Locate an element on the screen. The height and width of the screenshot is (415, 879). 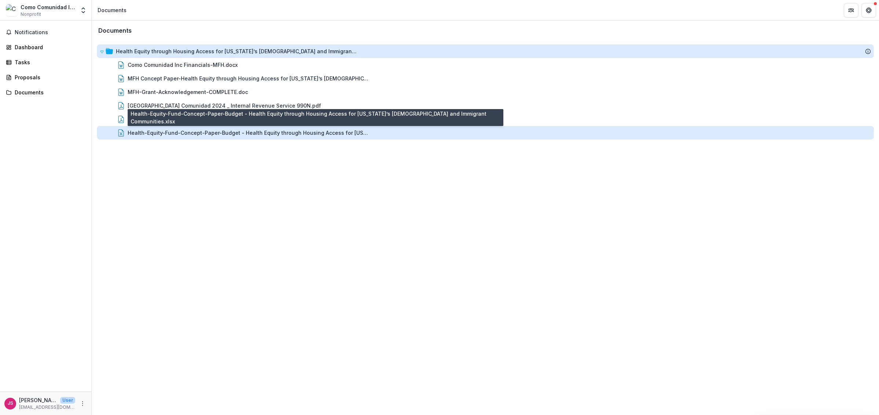
a: Dashboard is located at coordinates (46, 47).